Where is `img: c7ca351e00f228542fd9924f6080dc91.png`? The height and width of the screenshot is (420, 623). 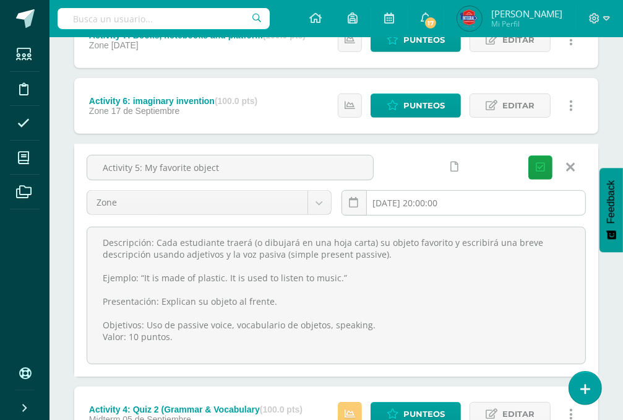
img: c7ca351e00f228542fd9924f6080dc91.png is located at coordinates (470, 19).